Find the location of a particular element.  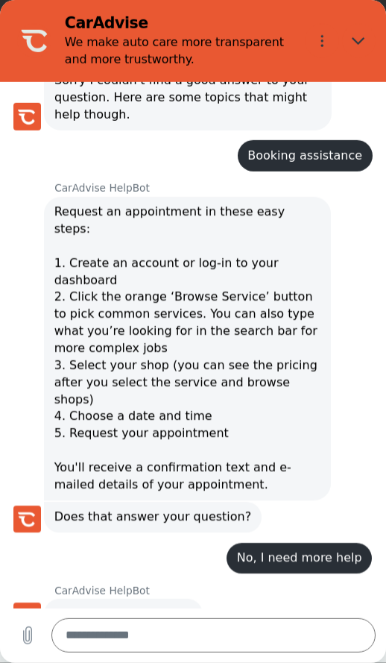

span: Does that answer your question? is located at coordinates (153, 517).